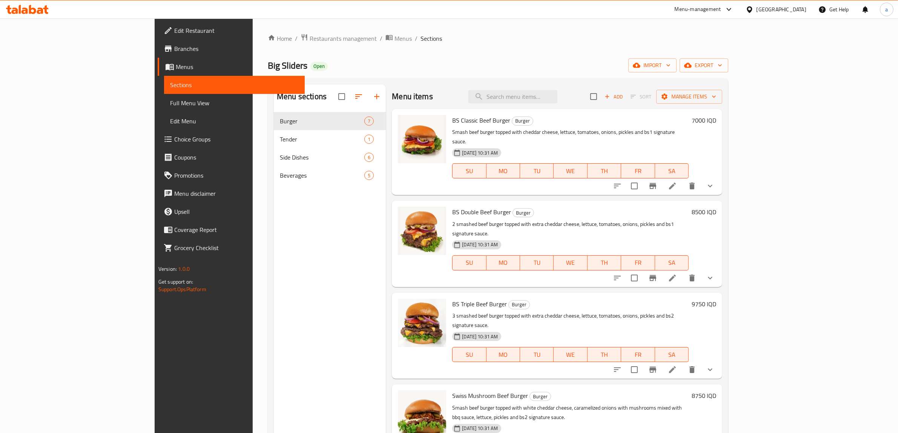  What do you see at coordinates (234, 103) in the screenshot?
I see `span: Full Menu View` at bounding box center [234, 103].